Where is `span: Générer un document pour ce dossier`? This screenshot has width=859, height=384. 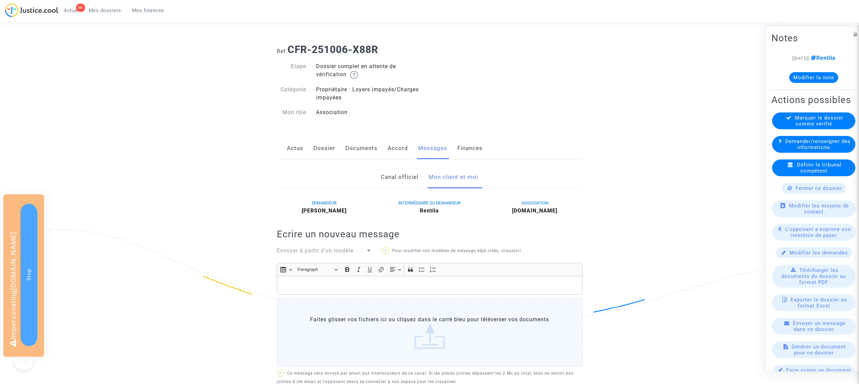 span: Générer un document pour ce dossier is located at coordinates (818, 349).